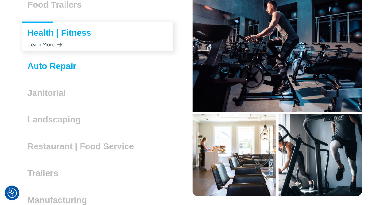 This screenshot has width=385, height=205. Describe the element at coordinates (45, 44) in the screenshot. I see `div: Learn More` at that location.